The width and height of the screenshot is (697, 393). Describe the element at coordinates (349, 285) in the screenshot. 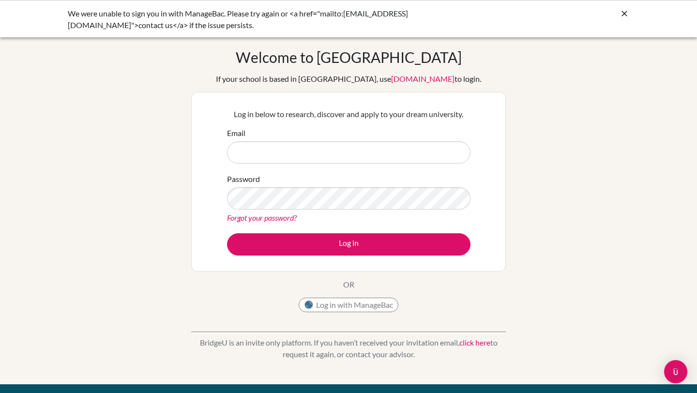

I see `p: OR` at that location.